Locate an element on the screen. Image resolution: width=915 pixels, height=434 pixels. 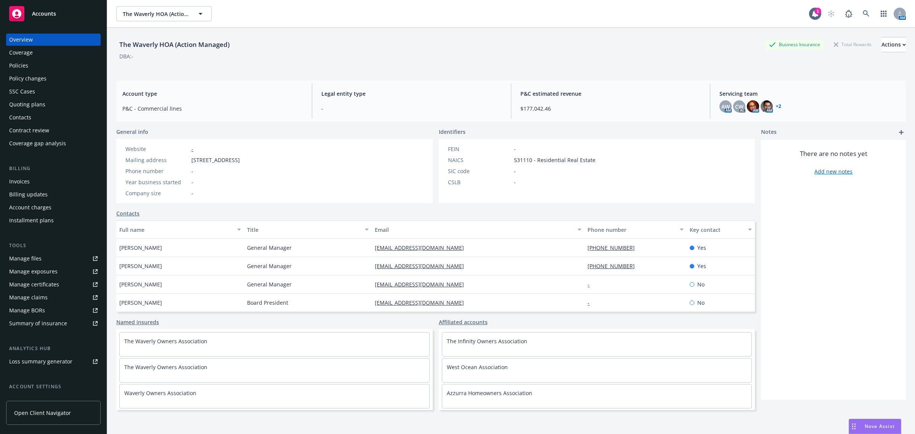
a: Manage BORs is located at coordinates (53, 310).